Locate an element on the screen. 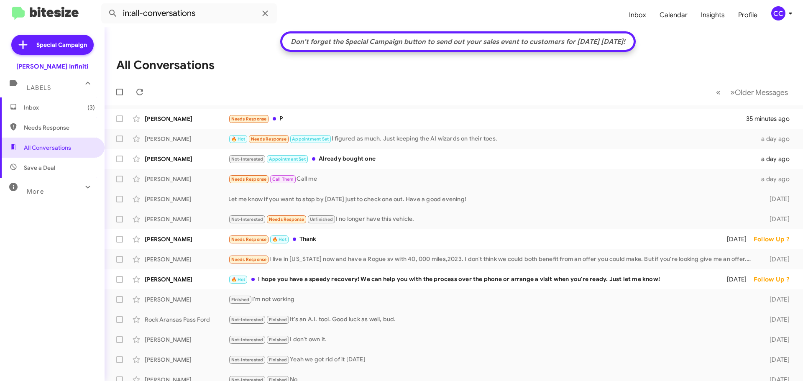 Image resolution: width=803 pixels, height=381 pixels. div: P is located at coordinates (487, 119).